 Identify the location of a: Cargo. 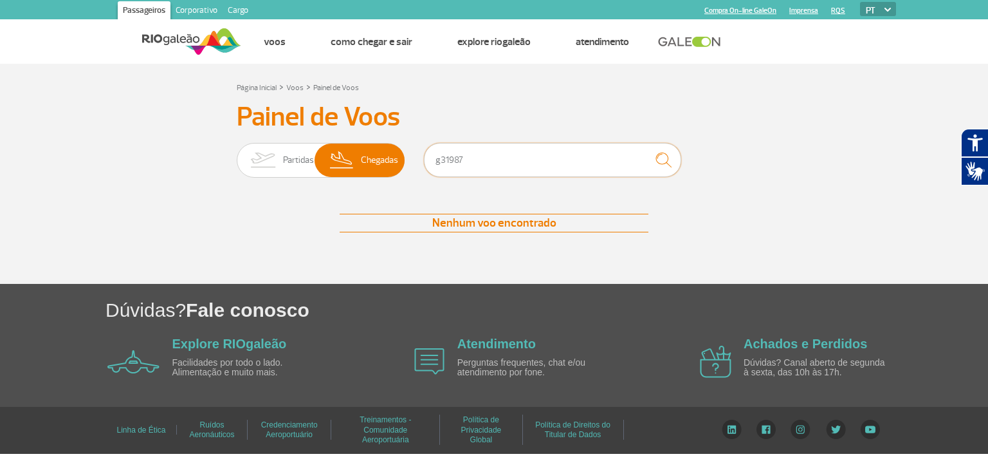
(238, 12).